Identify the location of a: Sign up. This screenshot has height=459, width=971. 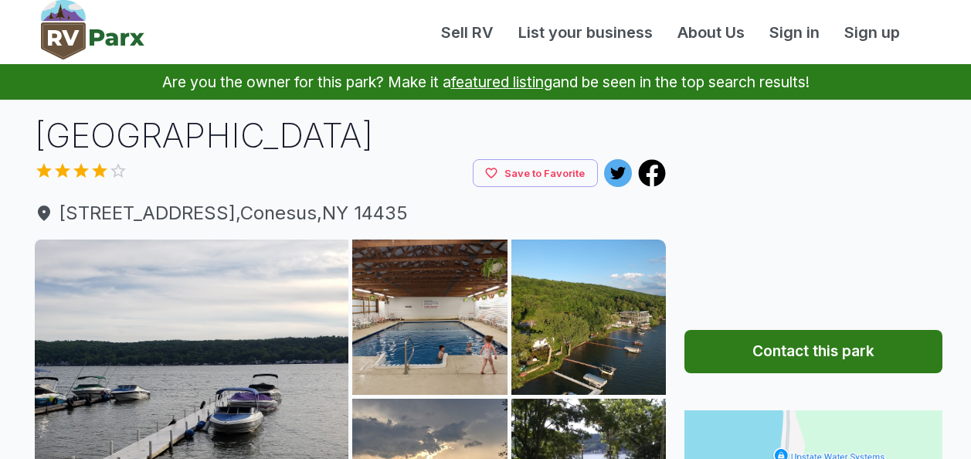
(872, 32).